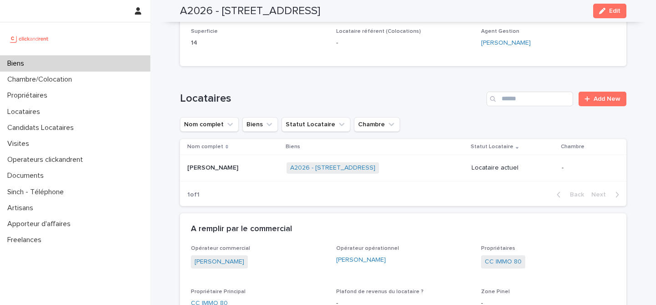  Describe the element at coordinates (41, 79) in the screenshot. I see `p: Chambre/Colocation` at that location.